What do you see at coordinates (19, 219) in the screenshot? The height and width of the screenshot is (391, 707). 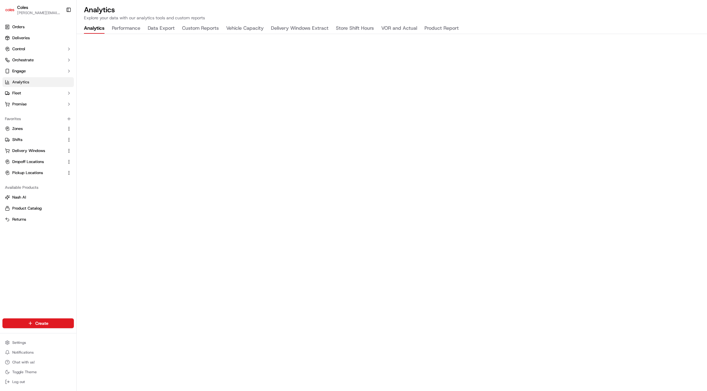 I see `span: Returns` at bounding box center [19, 219].